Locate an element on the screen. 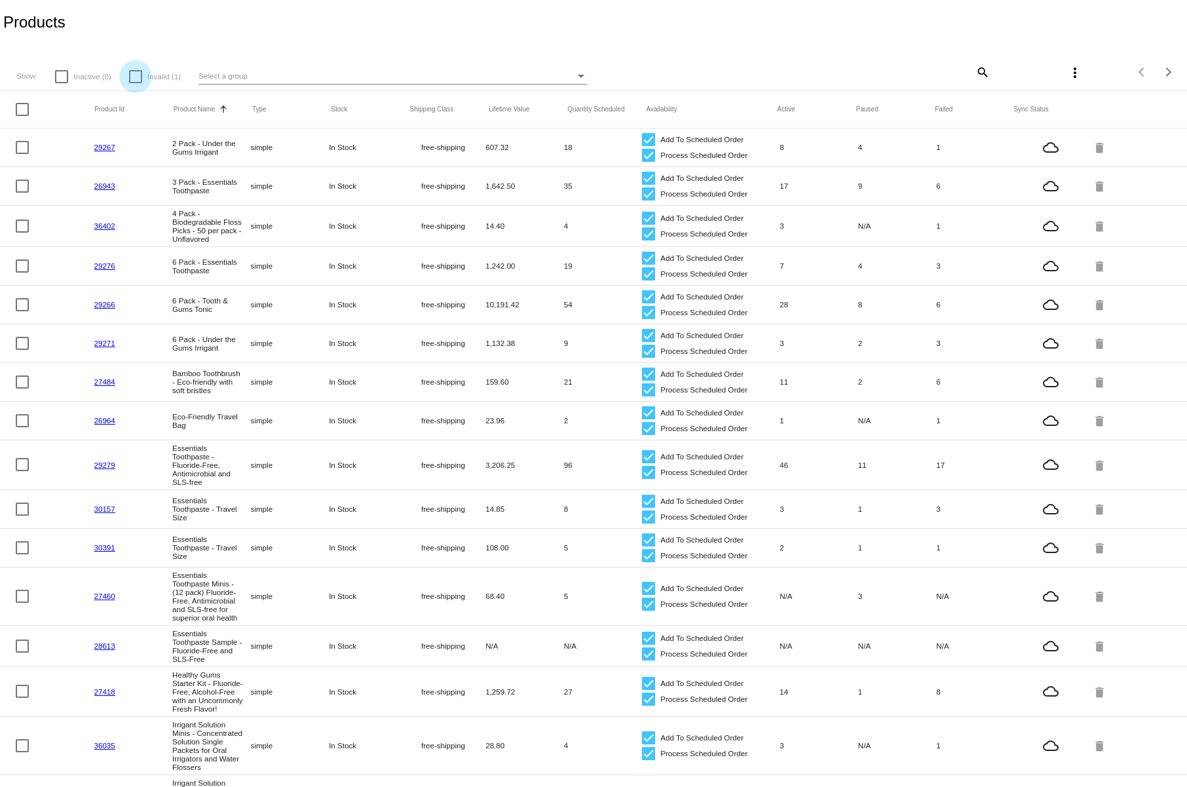 The width and height of the screenshot is (1187, 787). button: Change sorting for ProductName is located at coordinates (195, 109).